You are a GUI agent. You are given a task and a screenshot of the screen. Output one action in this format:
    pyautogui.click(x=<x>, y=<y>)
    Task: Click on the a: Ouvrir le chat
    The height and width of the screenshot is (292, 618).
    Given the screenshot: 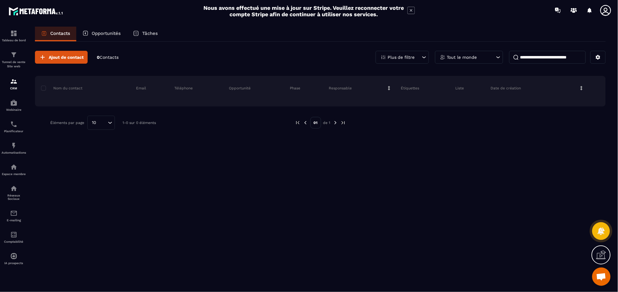 What is the action you would take?
    pyautogui.click(x=601, y=277)
    